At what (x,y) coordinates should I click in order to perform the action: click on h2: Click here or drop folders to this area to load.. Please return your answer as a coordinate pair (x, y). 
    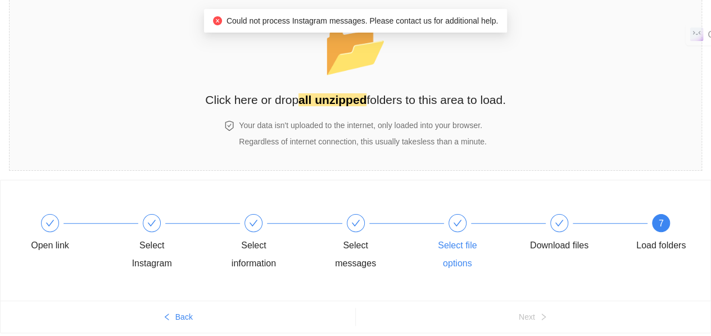
    Looking at the image, I should click on (355, 100).